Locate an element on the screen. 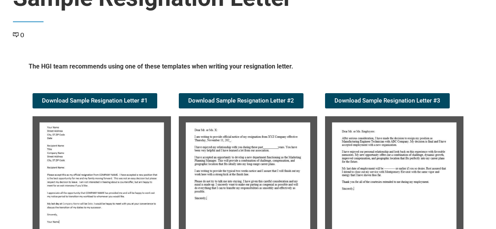 The width and height of the screenshot is (496, 229). span: Download Sample Resignation Letter #2 is located at coordinates (241, 101).